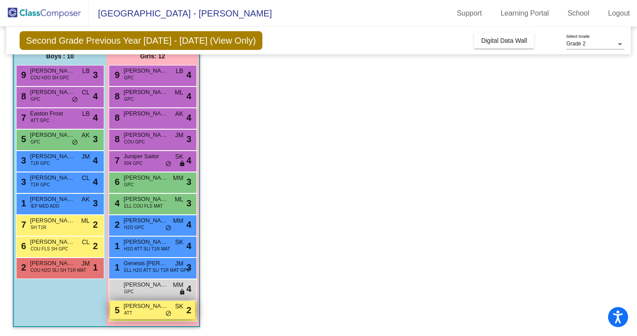 This screenshot has height=336, width=637. Describe the element at coordinates (504, 41) in the screenshot. I see `span: Digital Data Wall` at that location.